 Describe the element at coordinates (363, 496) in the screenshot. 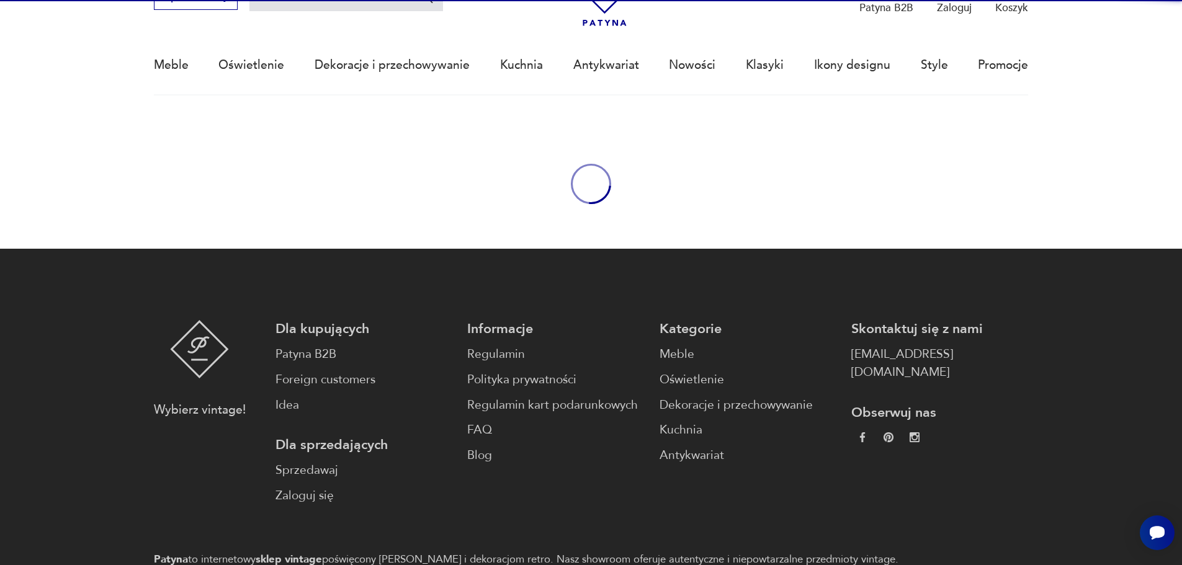

I see `a: Zaloguj się` at that location.